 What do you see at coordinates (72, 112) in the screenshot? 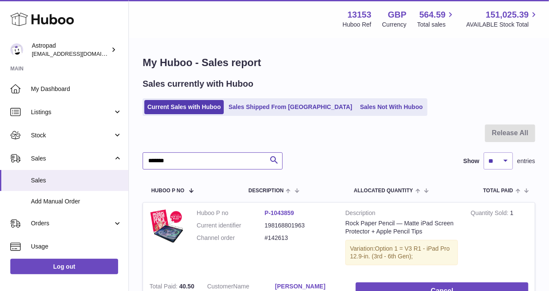
I see `span: Listings` at bounding box center [72, 112].